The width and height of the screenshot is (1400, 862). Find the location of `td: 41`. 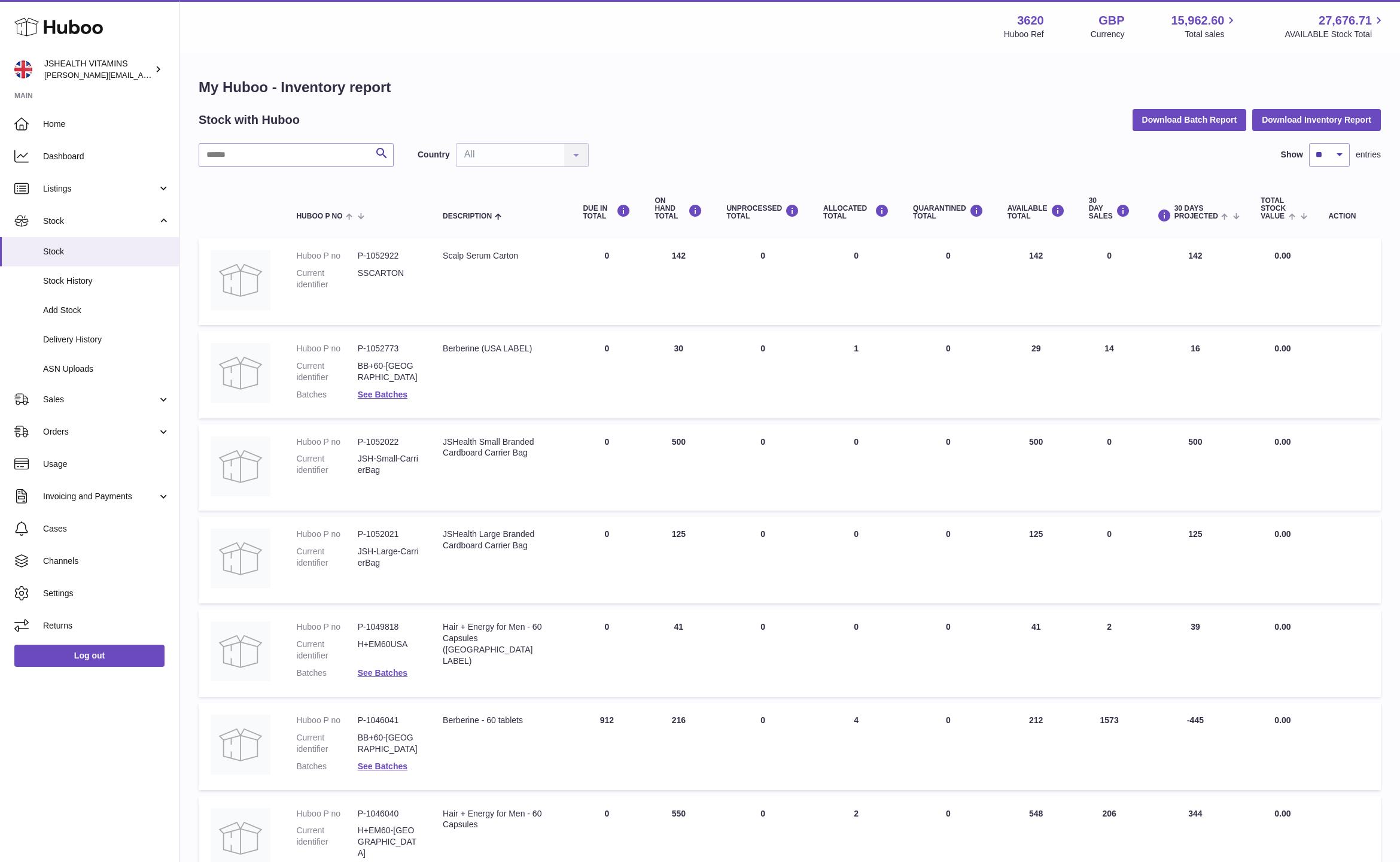

td: 41 is located at coordinates (678, 653).